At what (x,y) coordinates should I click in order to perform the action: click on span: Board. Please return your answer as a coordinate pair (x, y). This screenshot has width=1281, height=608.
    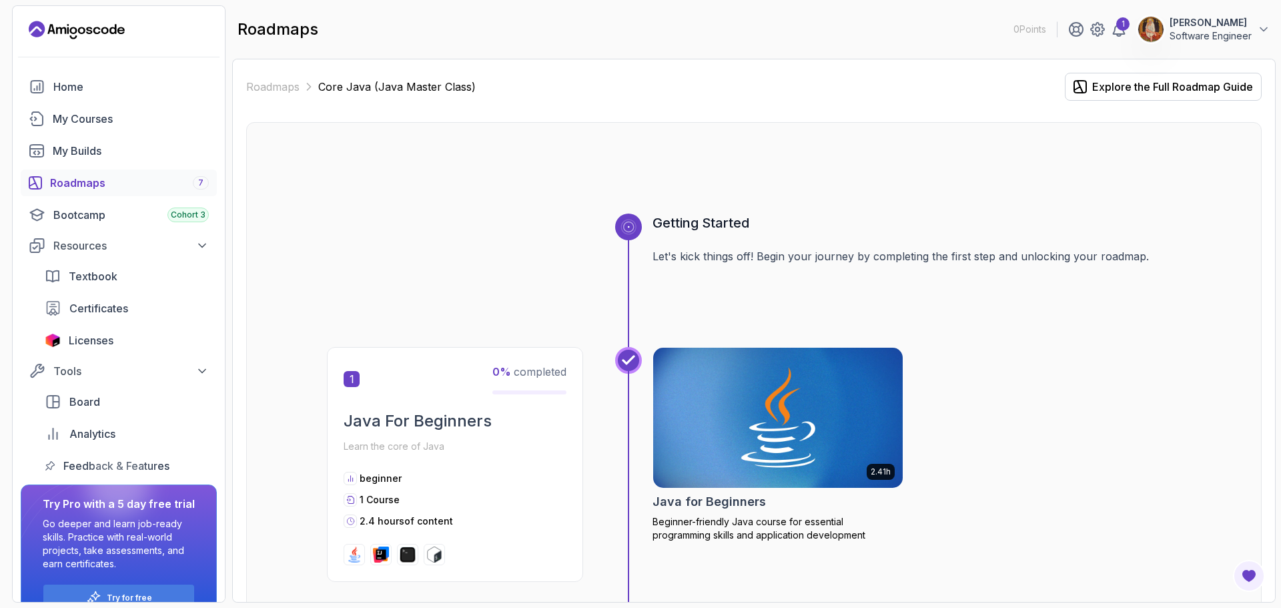
    Looking at the image, I should click on (85, 402).